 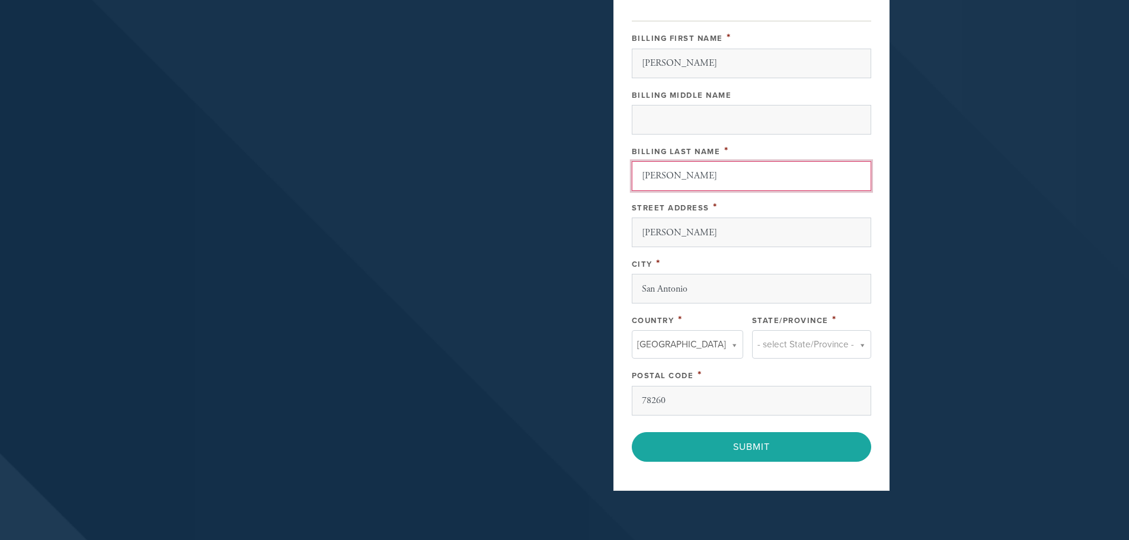 What do you see at coordinates (805, 344) in the screenshot?
I see `span: - select State/Province -` at bounding box center [805, 344].